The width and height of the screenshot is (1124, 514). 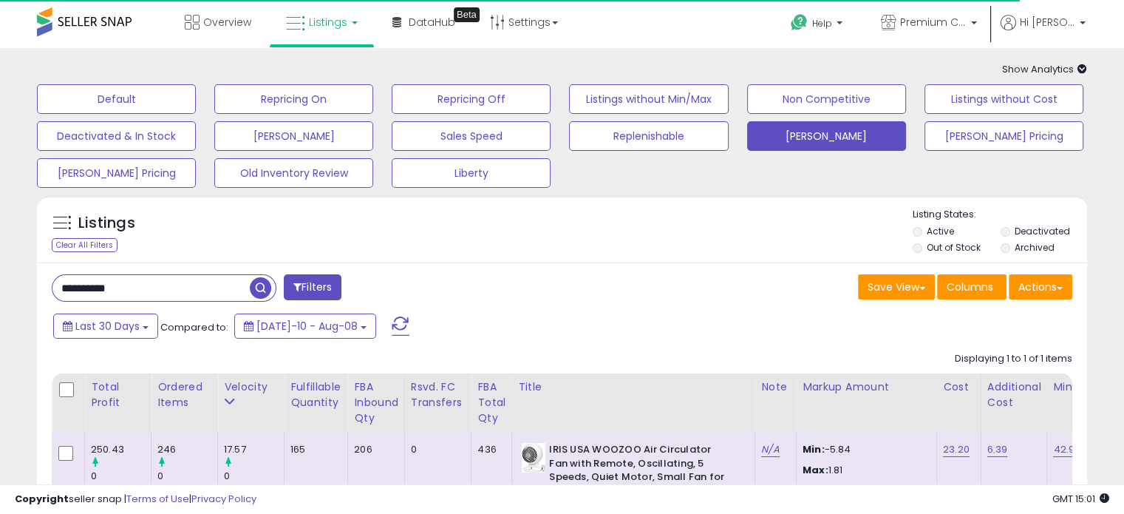 What do you see at coordinates (466, 15) in the screenshot?
I see `div: Tooltip anchor` at bounding box center [466, 15].